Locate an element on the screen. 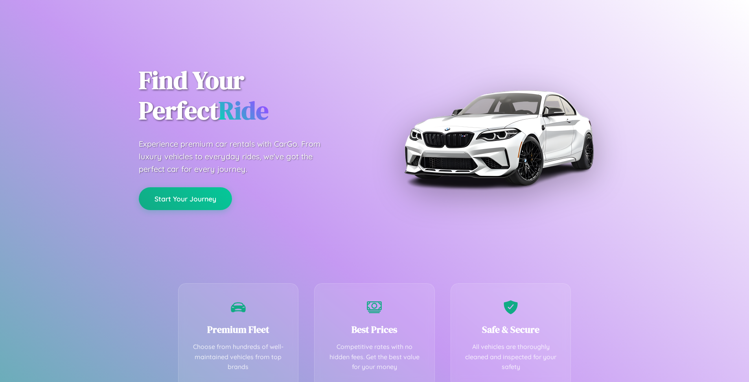 This screenshot has height=382, width=749. p: All vehicles are thoroughly cleaned and inspected for your safety is located at coordinates (511, 357).